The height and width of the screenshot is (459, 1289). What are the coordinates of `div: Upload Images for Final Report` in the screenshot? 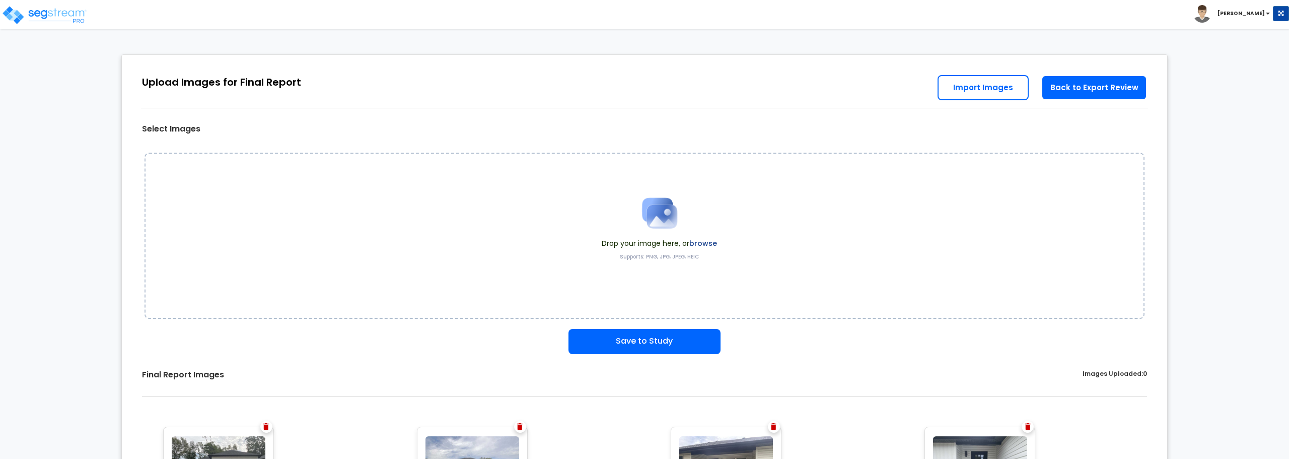 It's located at (221, 82).